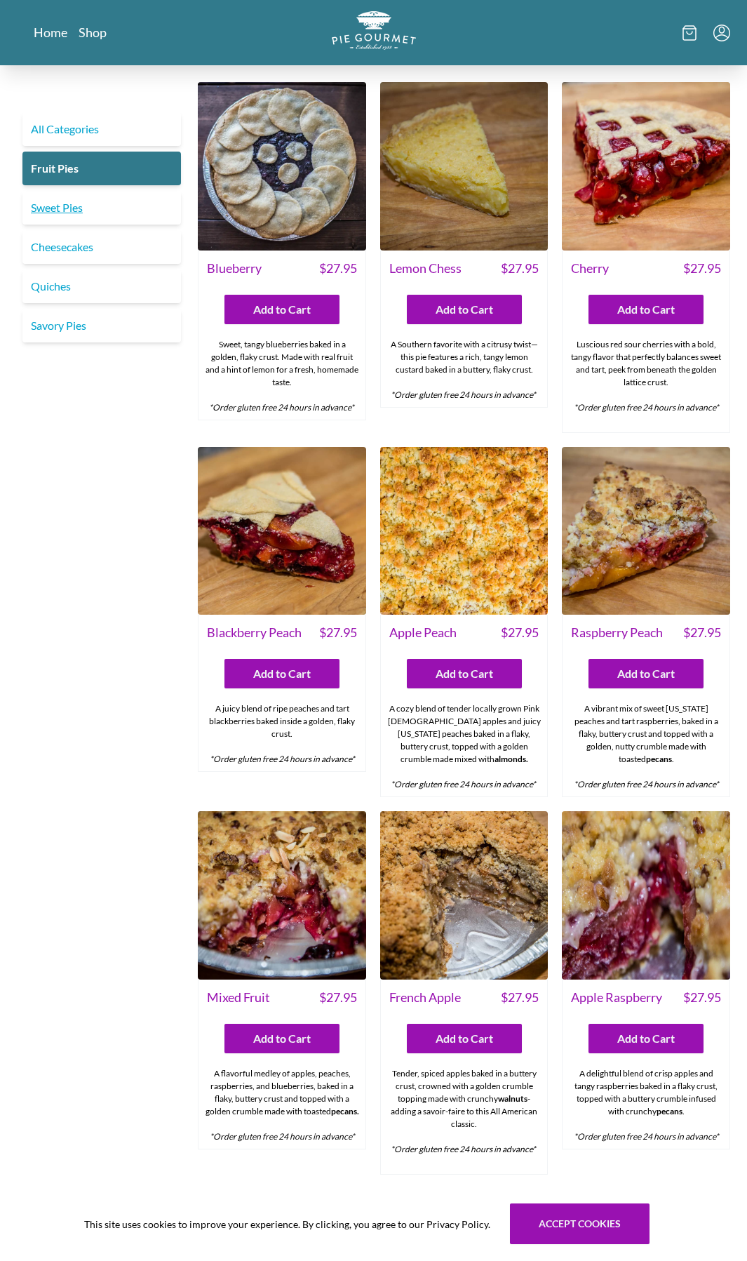 The image size is (747, 1261). What do you see at coordinates (580, 1224) in the screenshot?
I see `button: Accept cookies` at bounding box center [580, 1224].